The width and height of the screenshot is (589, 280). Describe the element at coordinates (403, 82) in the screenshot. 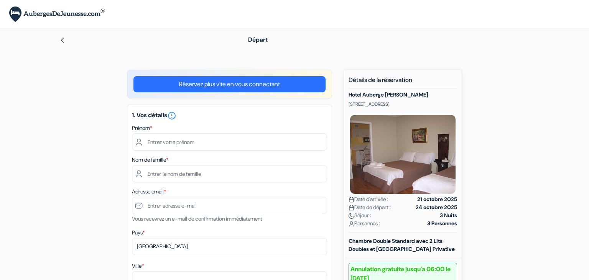

I see `h5: Détails de la réservation` at that location.